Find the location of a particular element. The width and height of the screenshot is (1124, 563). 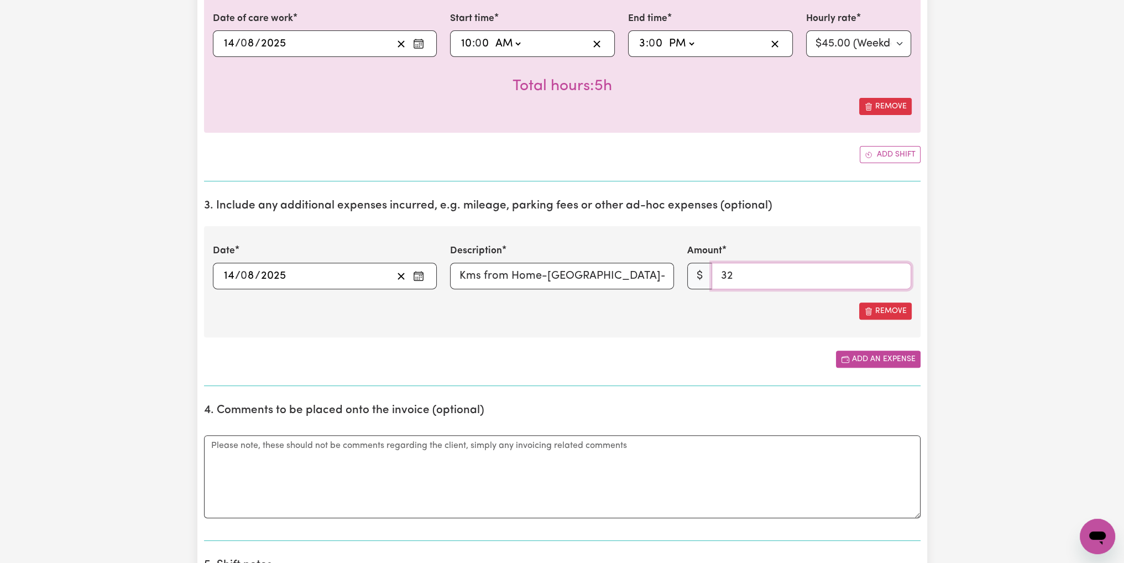

input: Kms from Home-Sylvania-Rockdale-Home is located at coordinates (562, 276).